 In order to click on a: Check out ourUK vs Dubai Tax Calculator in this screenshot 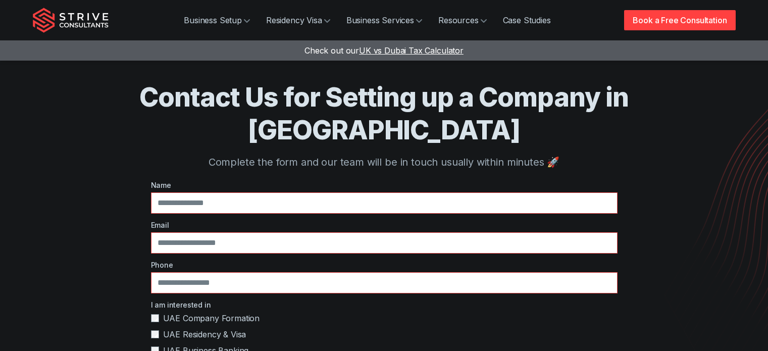, I will do `click(384, 50)`.